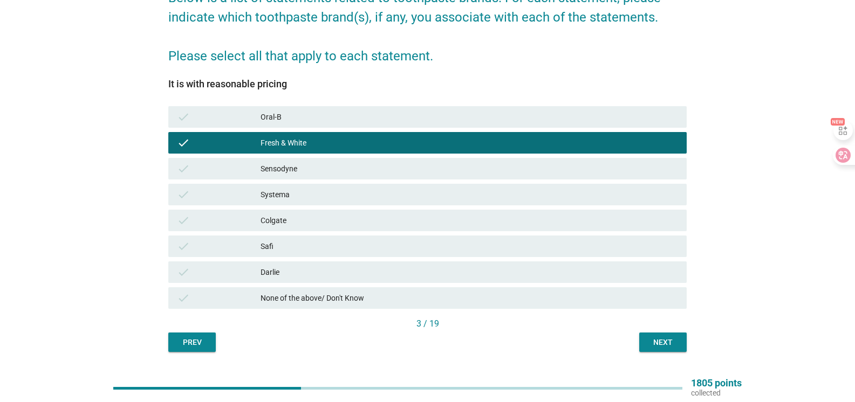 The image size is (855, 402). What do you see at coordinates (469, 117) in the screenshot?
I see `div: Oral-B` at bounding box center [469, 117].